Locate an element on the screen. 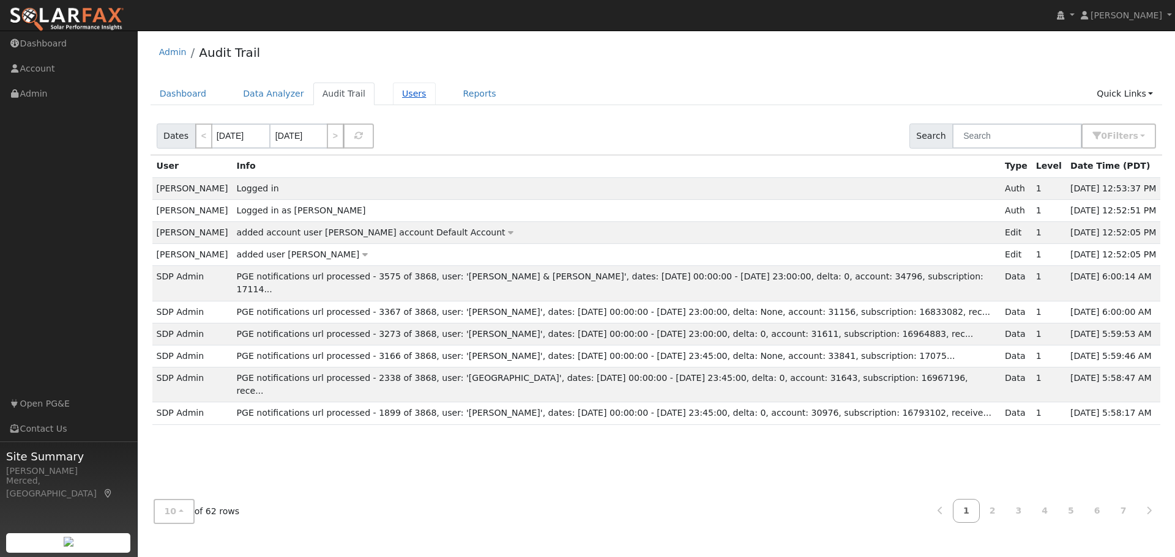 The image size is (1175, 557). div: Date Time (PDT) is located at coordinates (1113, 166).